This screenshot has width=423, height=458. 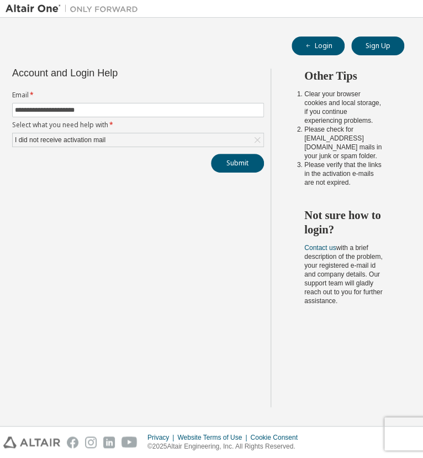 What do you see at coordinates (318, 46) in the screenshot?
I see `button: Login` at bounding box center [318, 46].